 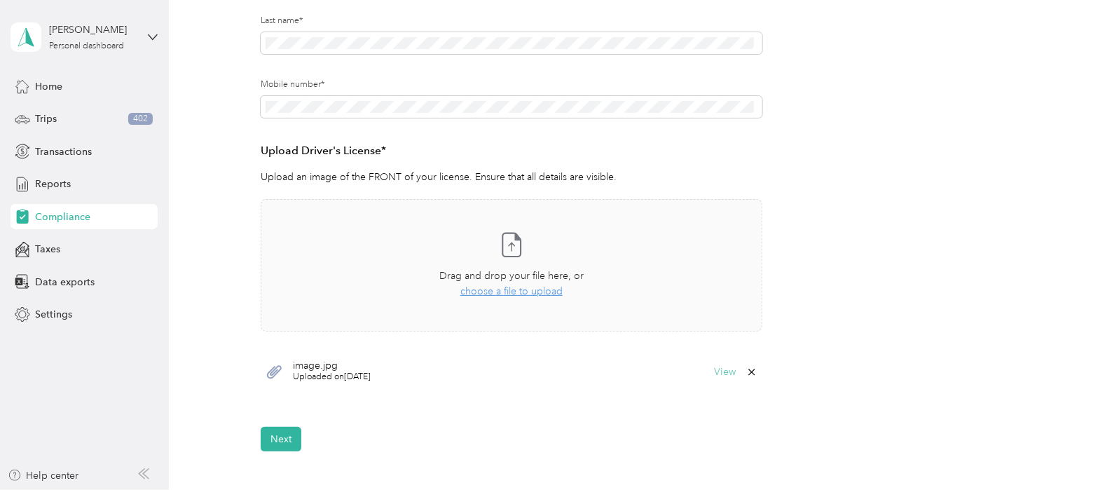 What do you see at coordinates (512, 291) in the screenshot?
I see `span: choose a file to upload` at bounding box center [512, 291].